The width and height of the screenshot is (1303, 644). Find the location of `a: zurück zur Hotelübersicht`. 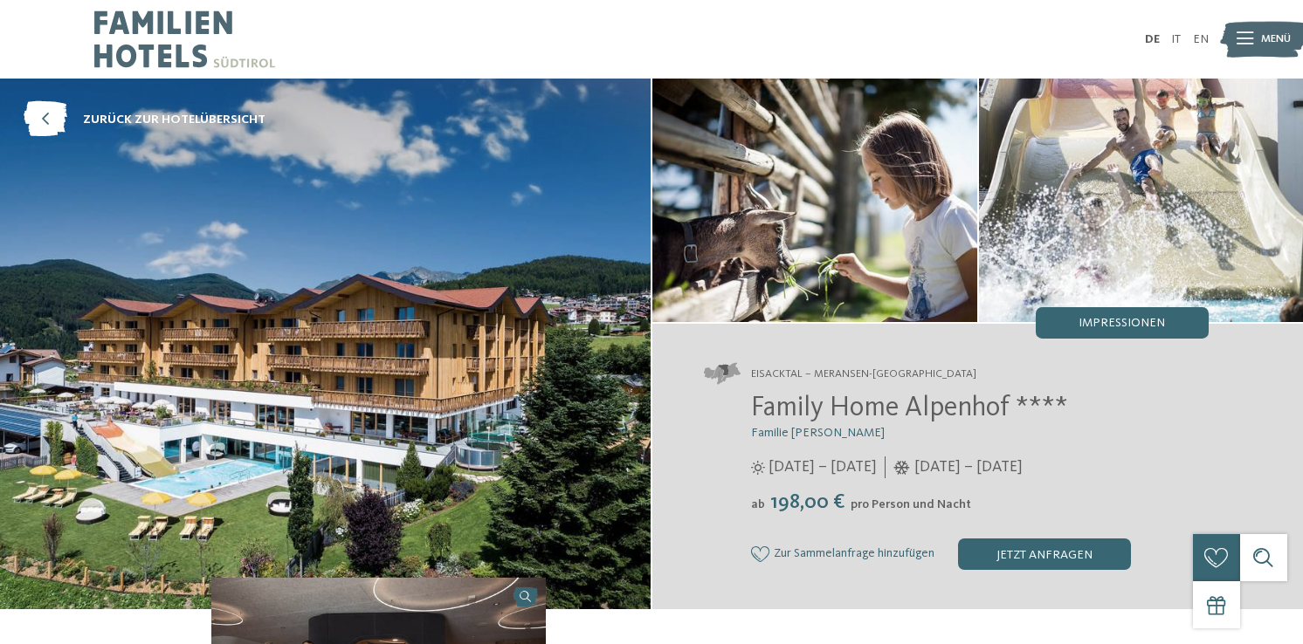

a: zurück zur Hotelübersicht is located at coordinates (144, 120).